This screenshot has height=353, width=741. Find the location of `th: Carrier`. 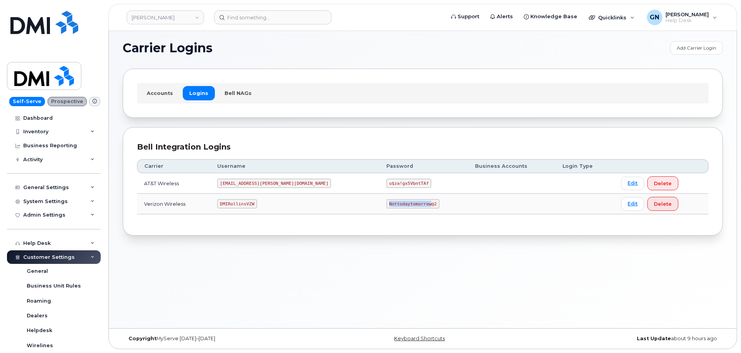

th: Carrier is located at coordinates (173, 166).